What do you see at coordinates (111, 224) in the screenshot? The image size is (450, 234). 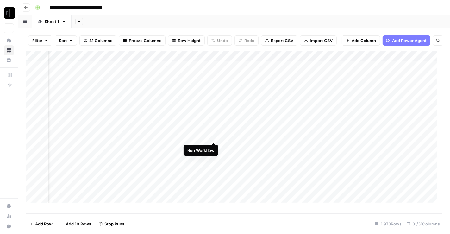 I see `button: Stop Runs` at bounding box center [111, 224].